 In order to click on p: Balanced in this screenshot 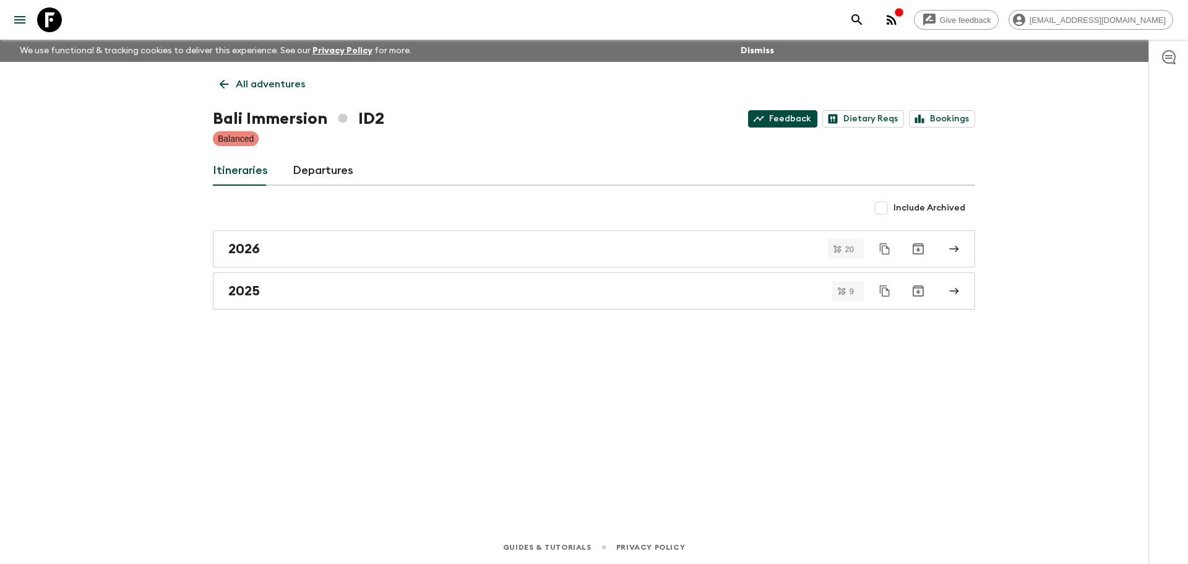, I will do `click(236, 139)`.